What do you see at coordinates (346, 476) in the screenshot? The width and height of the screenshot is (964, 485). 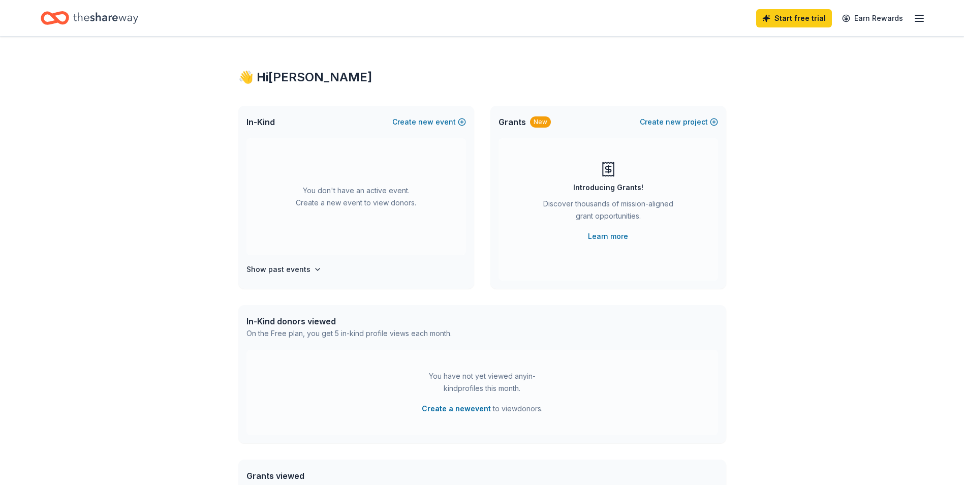 I see `div: Grants viewed` at bounding box center [346, 476].